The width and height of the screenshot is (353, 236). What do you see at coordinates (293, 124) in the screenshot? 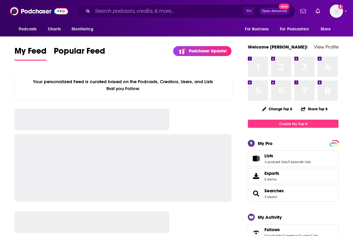
I see `a: Create My Top 8` at bounding box center [293, 124].